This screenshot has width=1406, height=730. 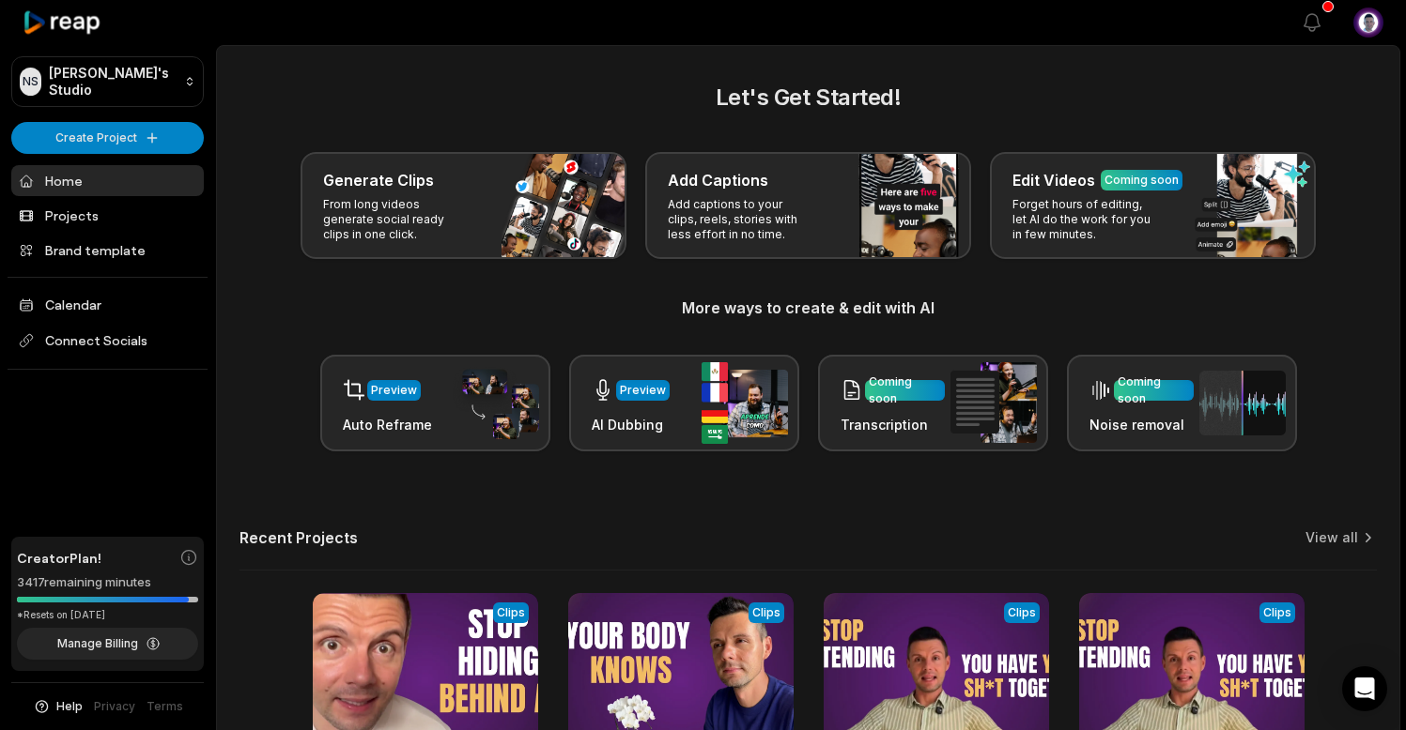 What do you see at coordinates (395, 220) in the screenshot?
I see `p: From long videos generate social ready clips in one click.` at bounding box center [395, 220].